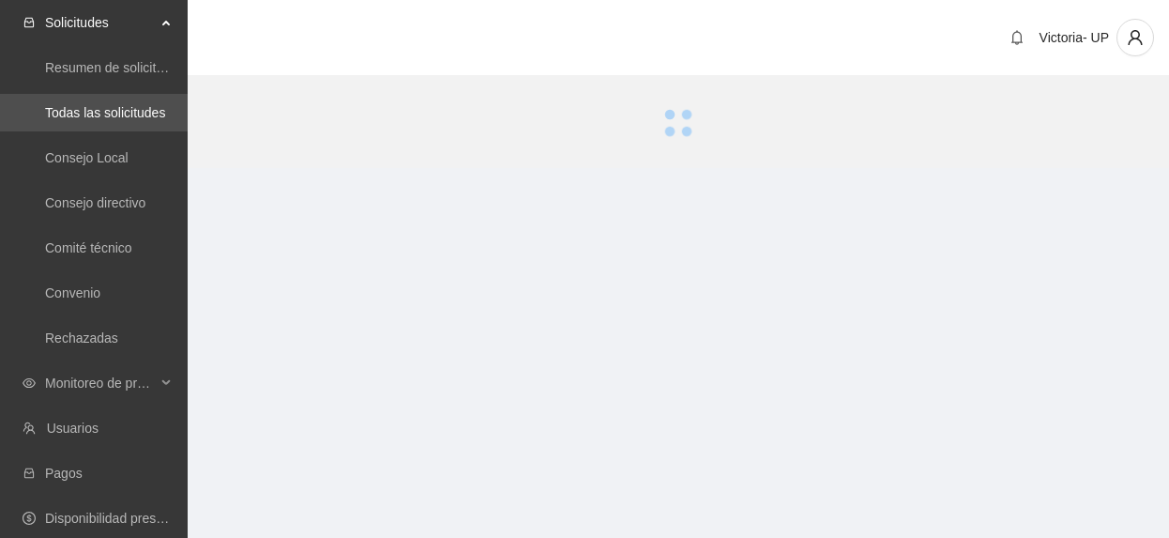 The image size is (1169, 538). Describe the element at coordinates (1136, 38) in the screenshot. I see `button: user` at that location.